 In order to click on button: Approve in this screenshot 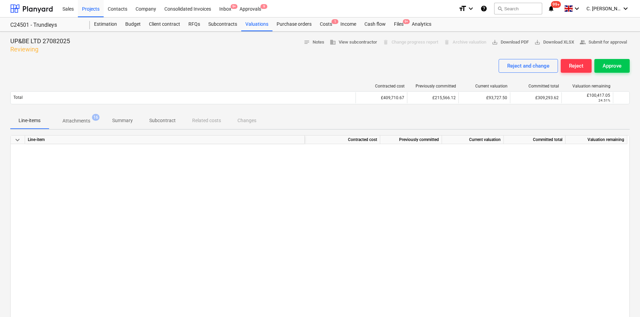, I will do `click(612, 66)`.